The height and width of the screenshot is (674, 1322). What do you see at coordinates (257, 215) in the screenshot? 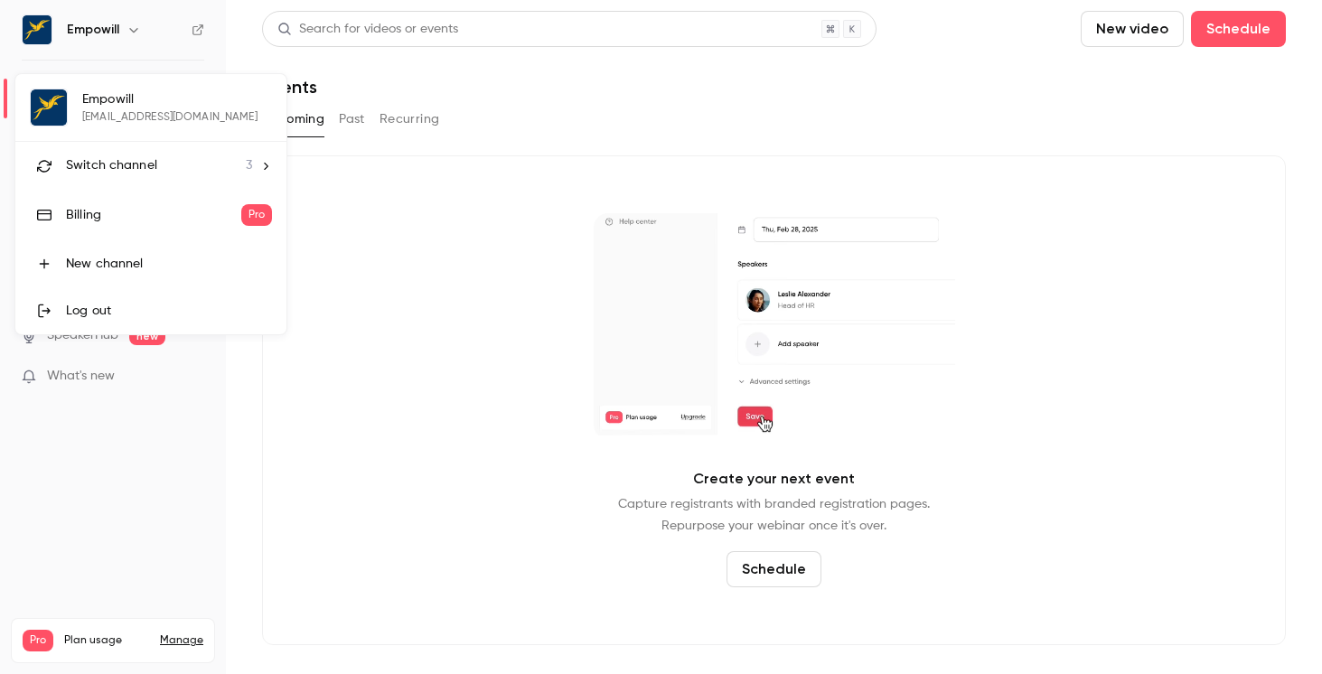
I see `span: Pro` at bounding box center [257, 215].